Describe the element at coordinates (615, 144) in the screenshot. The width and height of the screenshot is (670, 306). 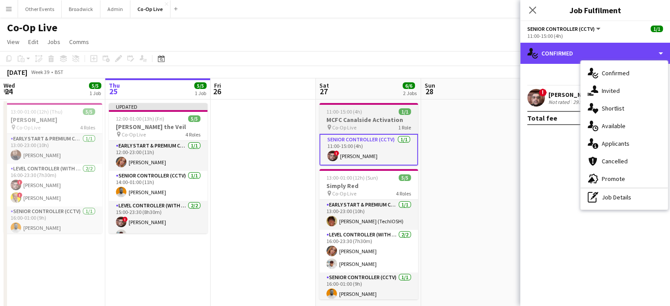
I see `span: Applicants` at that location.